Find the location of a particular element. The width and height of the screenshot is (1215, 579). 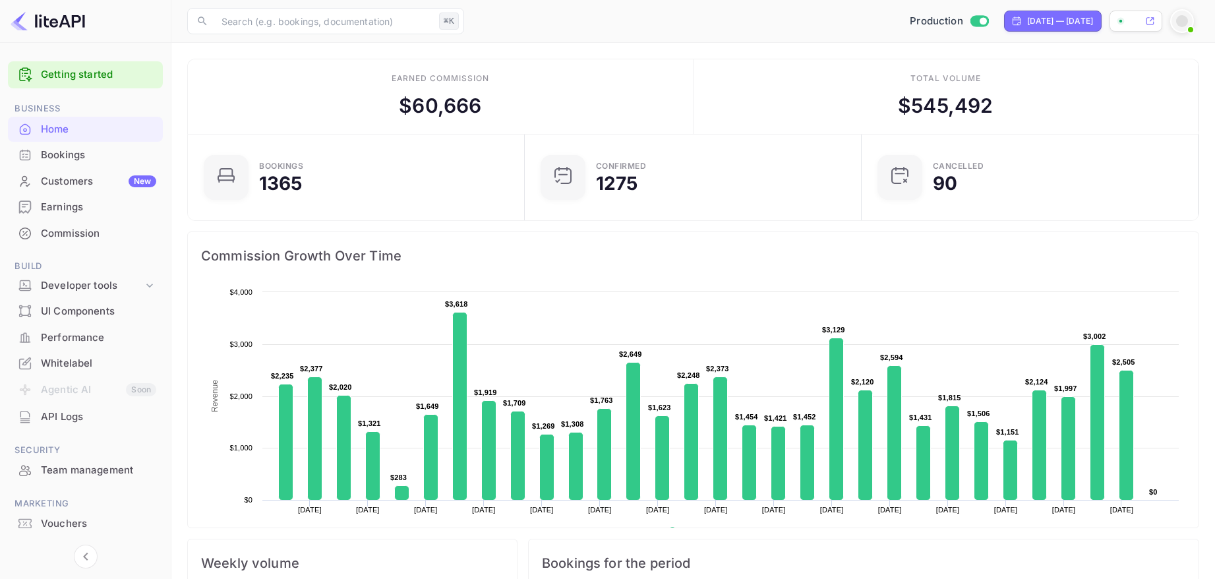

text: $1,815 is located at coordinates (949, 397).